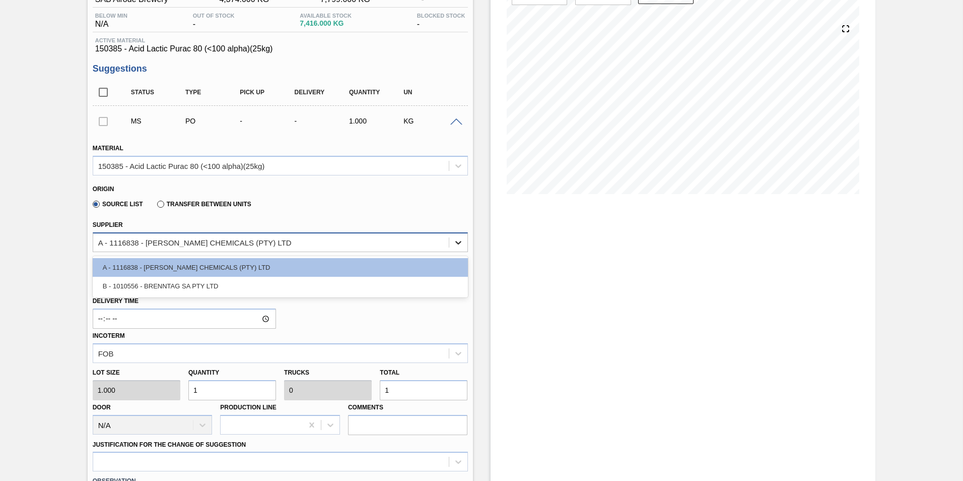  What do you see at coordinates (322, 92) in the screenshot?
I see `div: Delivery` at bounding box center [322, 92].